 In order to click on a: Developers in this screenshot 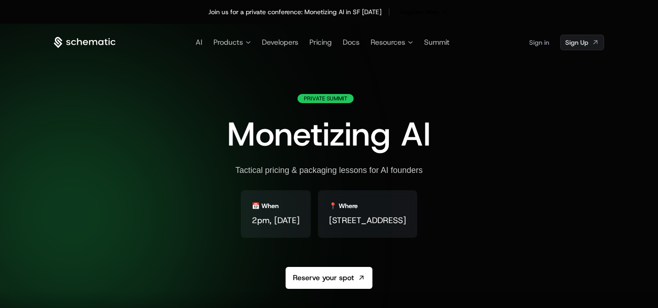, I will do `click(280, 42)`.